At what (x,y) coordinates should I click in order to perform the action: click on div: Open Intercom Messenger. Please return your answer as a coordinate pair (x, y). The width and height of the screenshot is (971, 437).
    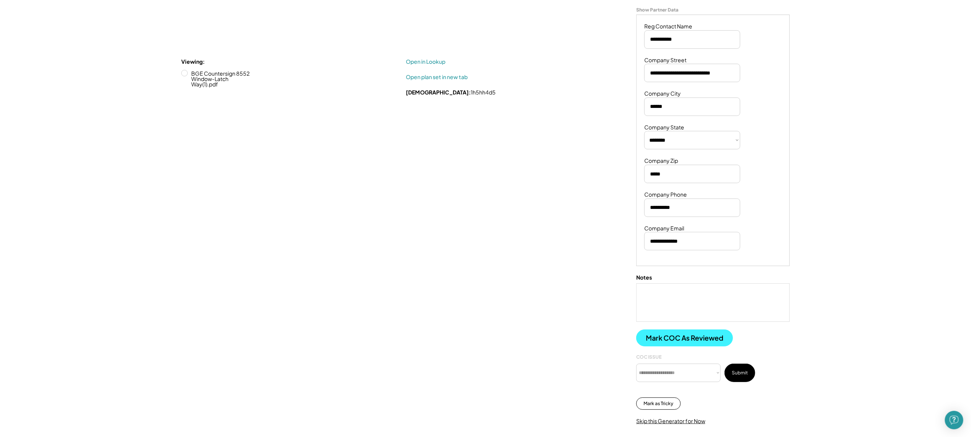
    Looking at the image, I should click on (954, 420).